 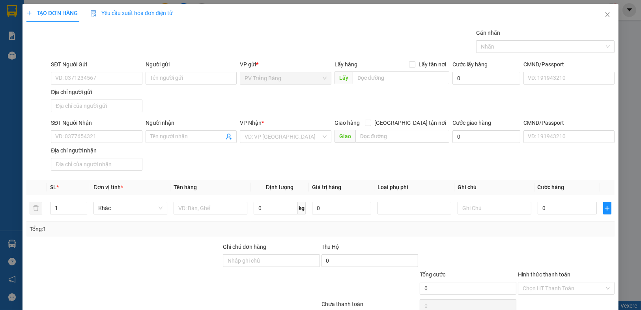 I want to click on span: kg, so click(x=302, y=208).